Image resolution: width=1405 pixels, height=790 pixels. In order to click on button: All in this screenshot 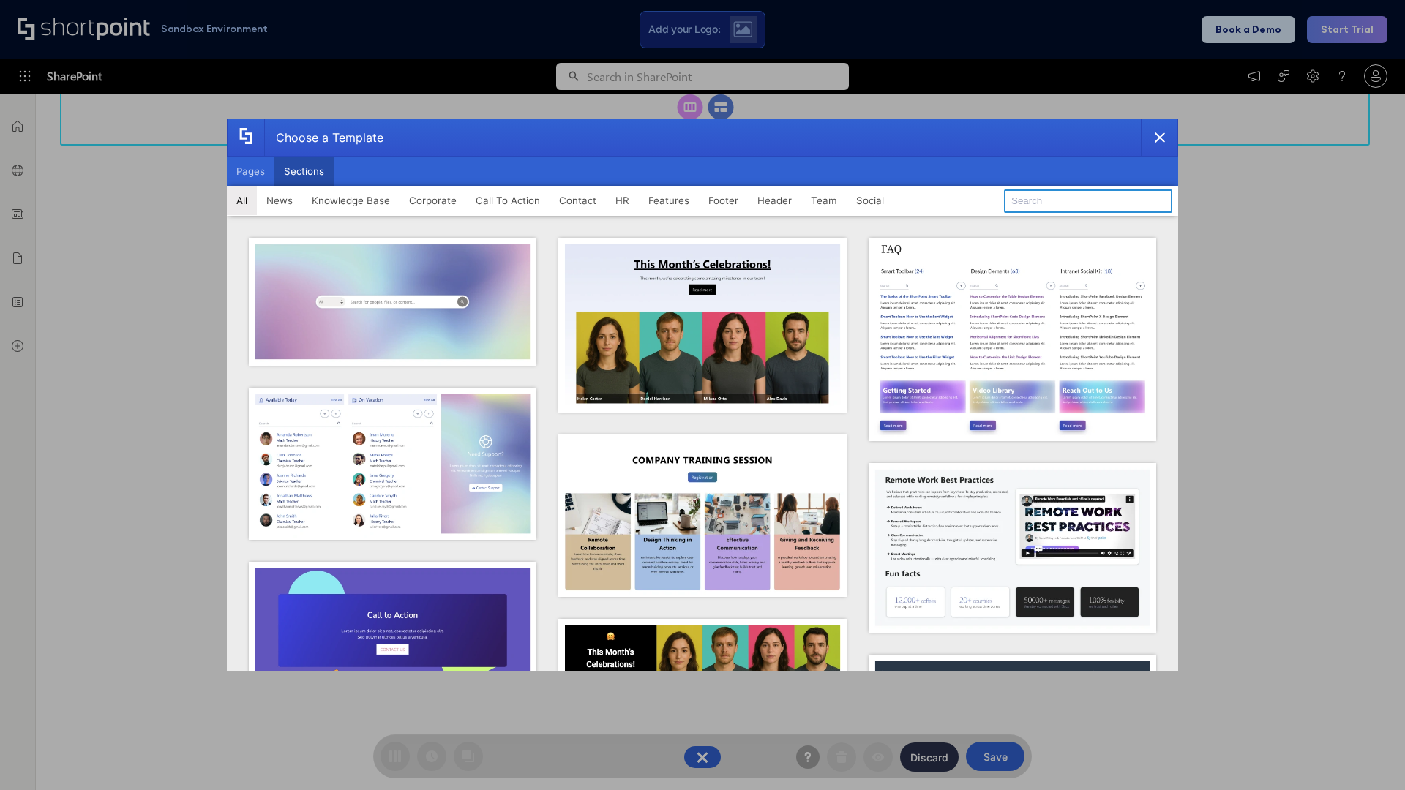, I will do `click(242, 201)`.